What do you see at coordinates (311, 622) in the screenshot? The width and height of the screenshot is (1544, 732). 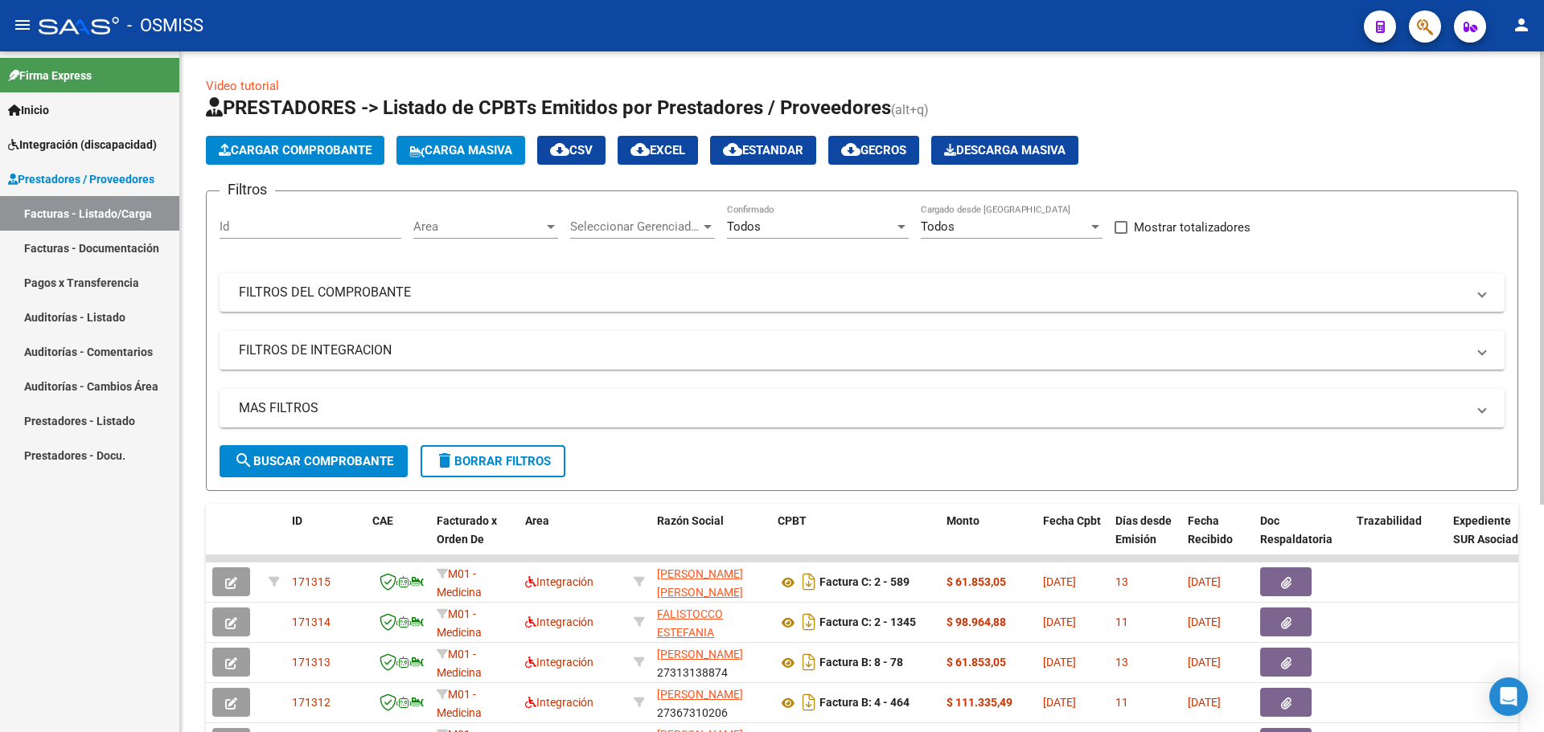 I see `span: 171314` at bounding box center [311, 622].